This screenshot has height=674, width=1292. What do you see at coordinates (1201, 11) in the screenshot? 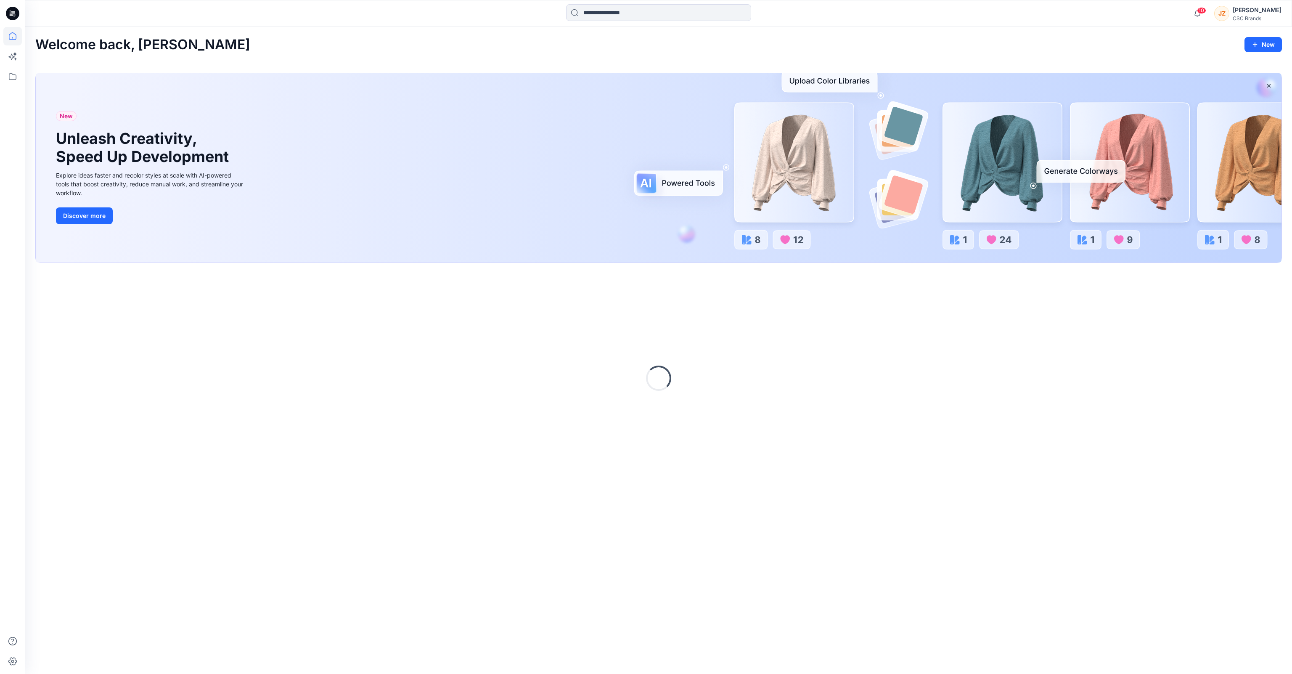
I see `span: 10` at bounding box center [1201, 11].